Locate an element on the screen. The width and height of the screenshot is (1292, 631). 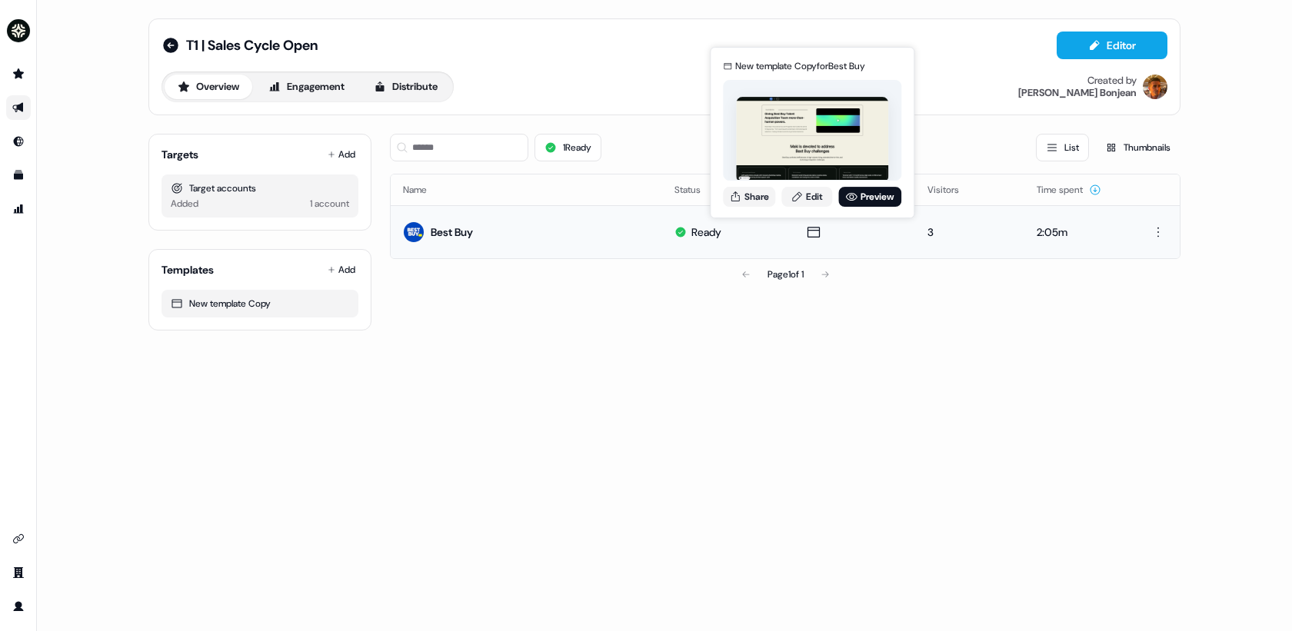
div: Added is located at coordinates (185, 204).